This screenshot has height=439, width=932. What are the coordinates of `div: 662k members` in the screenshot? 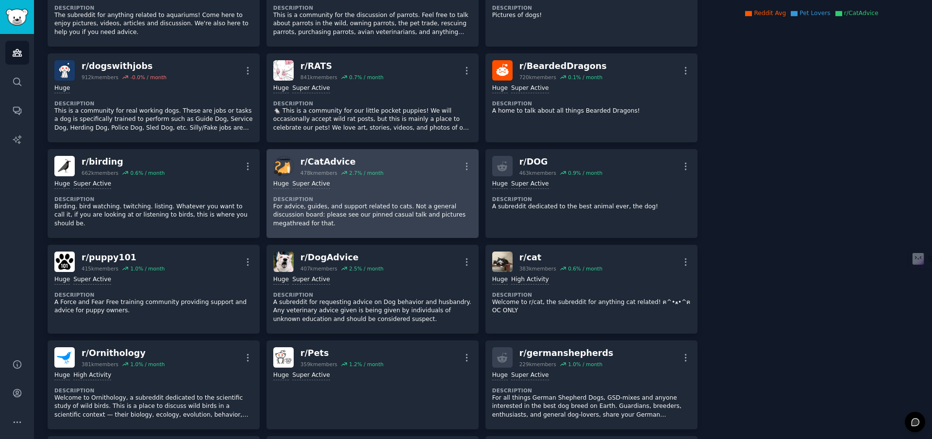 It's located at (100, 173).